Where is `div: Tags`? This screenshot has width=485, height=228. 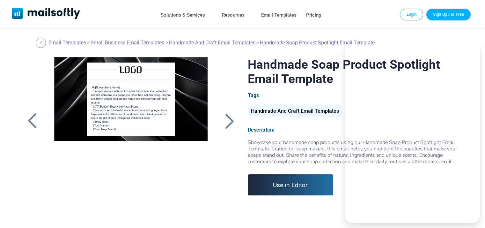 div: Tags is located at coordinates (355, 95).